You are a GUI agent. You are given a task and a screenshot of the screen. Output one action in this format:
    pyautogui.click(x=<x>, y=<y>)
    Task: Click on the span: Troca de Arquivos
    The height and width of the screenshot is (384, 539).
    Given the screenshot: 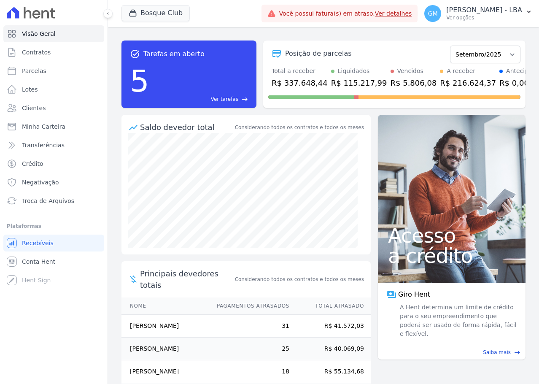 What is the action you would take?
    pyautogui.click(x=48, y=201)
    